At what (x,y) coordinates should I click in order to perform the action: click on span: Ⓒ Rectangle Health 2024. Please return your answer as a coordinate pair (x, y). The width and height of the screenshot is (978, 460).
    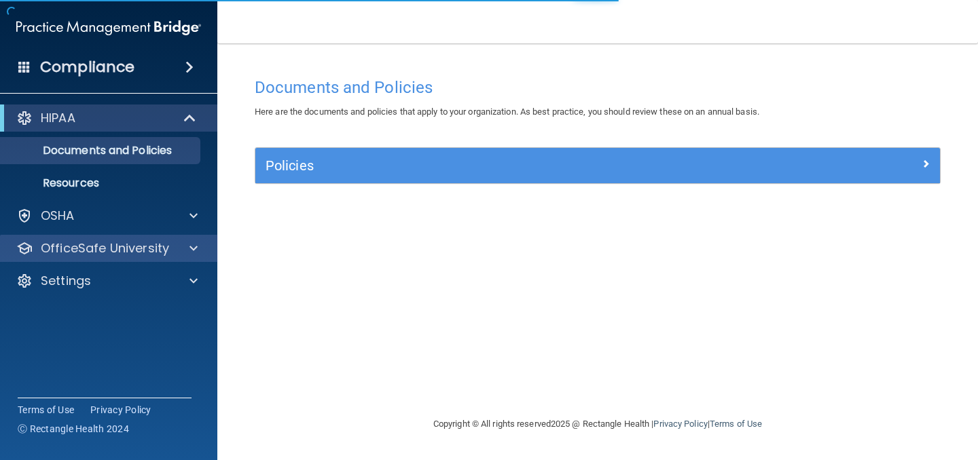
    Looking at the image, I should click on (73, 429).